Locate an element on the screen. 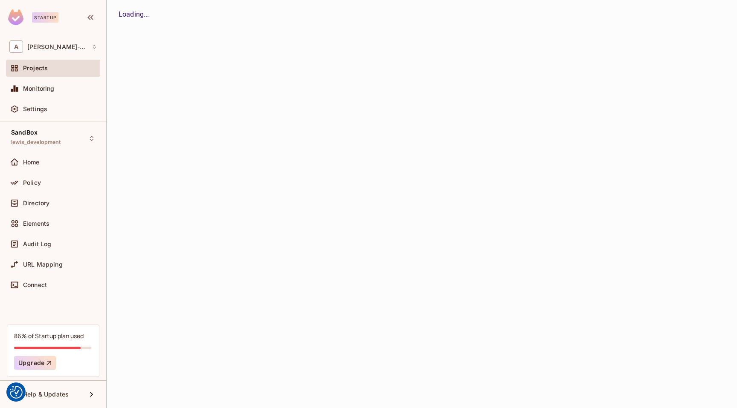 This screenshot has height=408, width=737. span: Monitoring is located at coordinates (39, 89).